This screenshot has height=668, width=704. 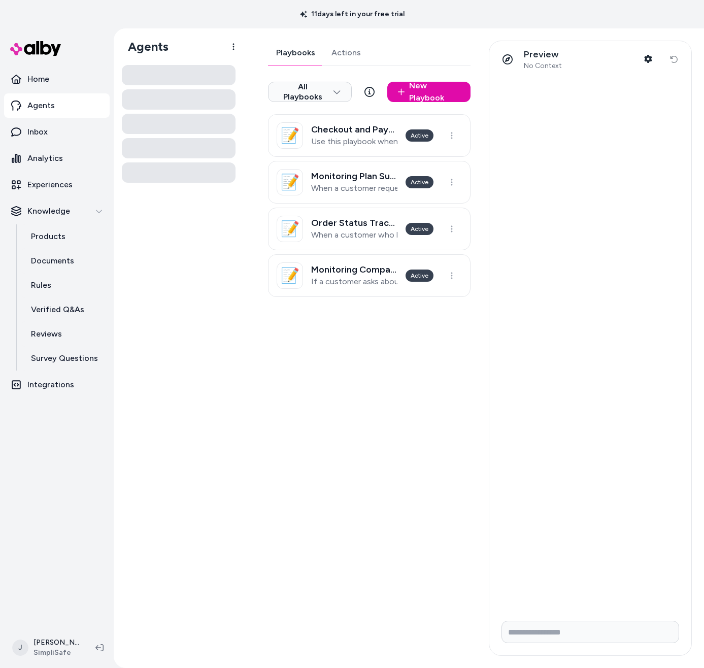 I want to click on p: Integrations, so click(x=51, y=385).